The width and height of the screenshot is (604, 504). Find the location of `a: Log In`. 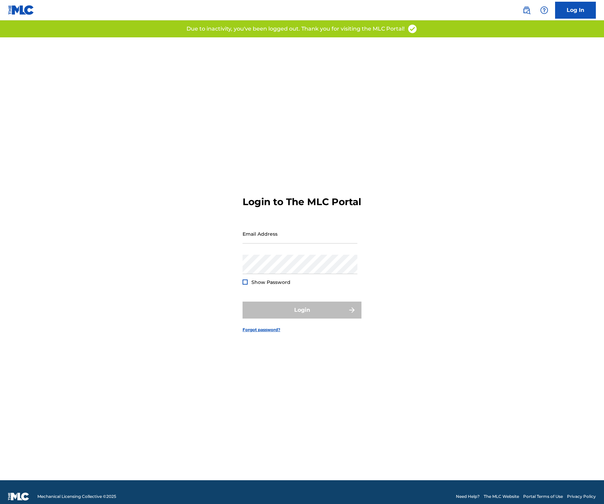

a: Log In is located at coordinates (575, 10).